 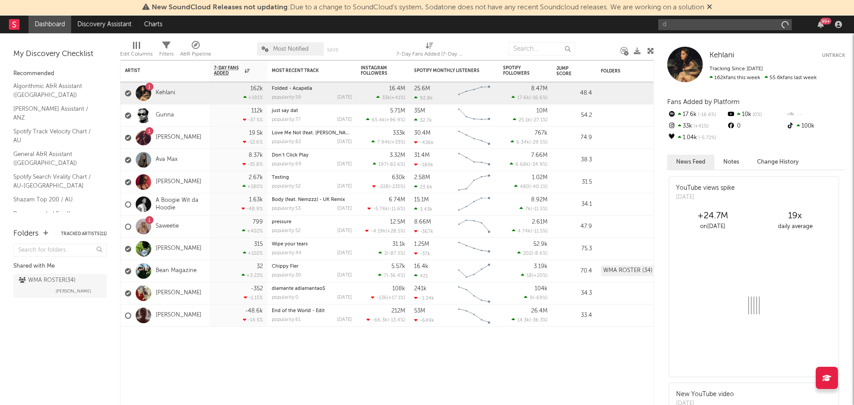 What do you see at coordinates (286, 320) in the screenshot?
I see `div: popularity: 61` at bounding box center [286, 320].